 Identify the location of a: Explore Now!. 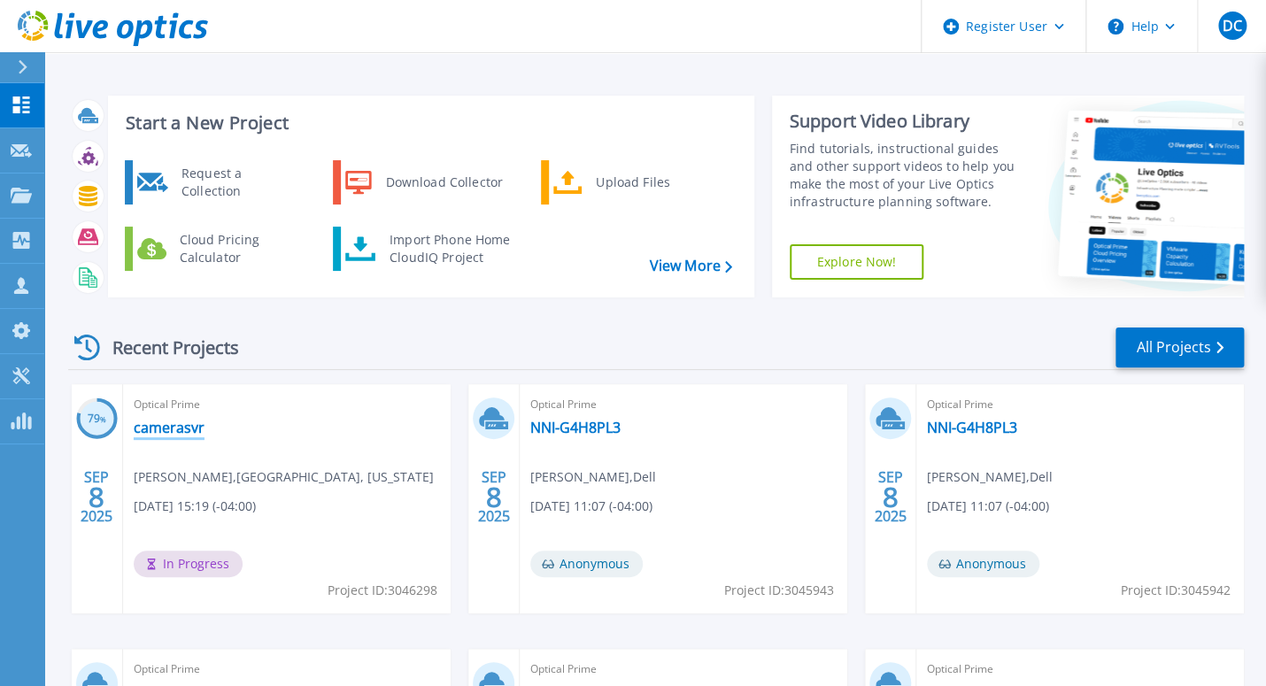
(857, 262).